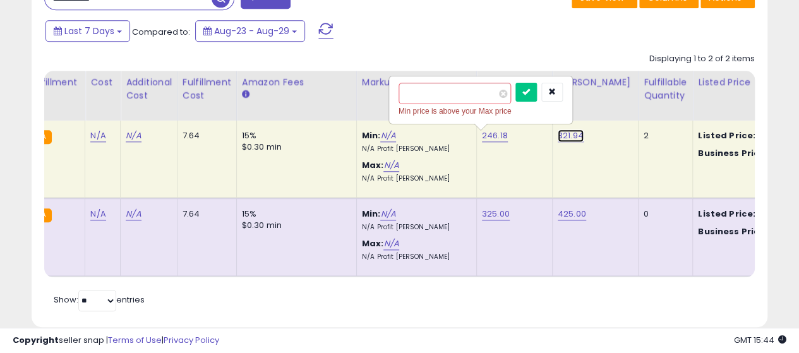 Image resolution: width=799 pixels, height=353 pixels. Describe the element at coordinates (25, 38) in the screenshot. I see `img: website_grey.svg` at that location.